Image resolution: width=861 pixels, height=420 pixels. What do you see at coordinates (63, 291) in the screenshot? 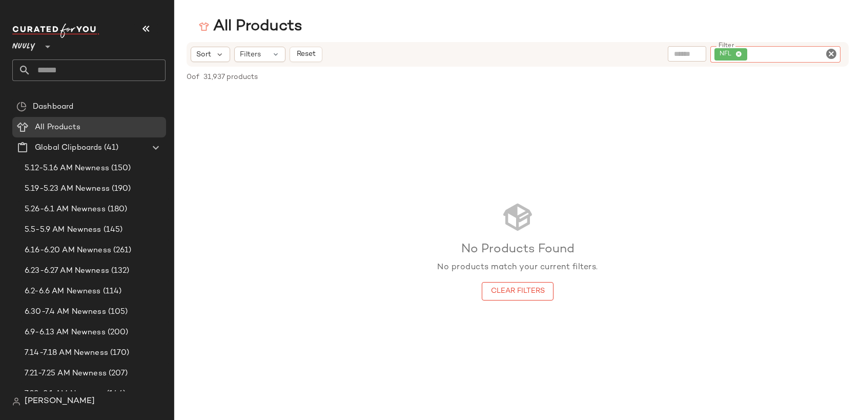
I see `span: 6.2-6.6 AM Newness` at bounding box center [63, 291].